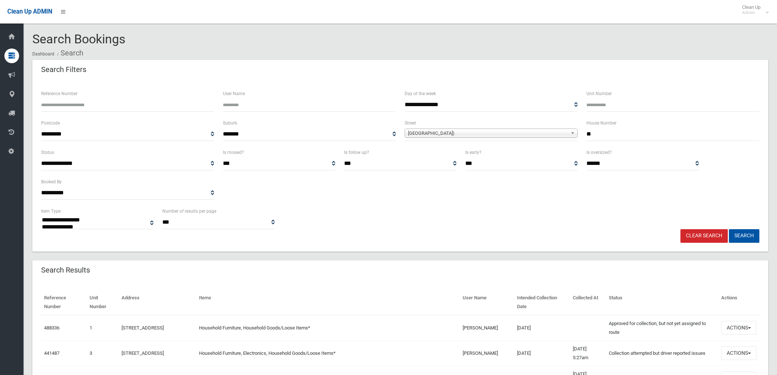 This screenshot has width=777, height=375. What do you see at coordinates (751, 12) in the screenshot?
I see `small: Admin` at bounding box center [751, 12].